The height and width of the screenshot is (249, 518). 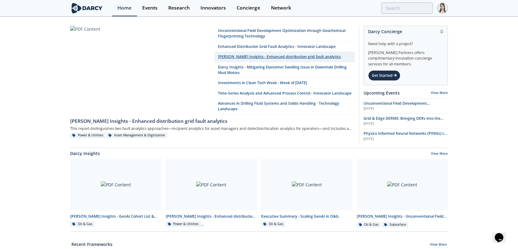 What do you see at coordinates (125, 8) in the screenshot?
I see `div: Home` at bounding box center [125, 8].